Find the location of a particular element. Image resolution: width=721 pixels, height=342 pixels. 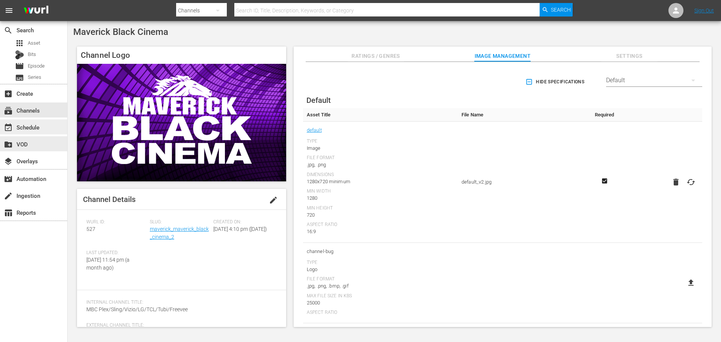

span: Last Updated: is located at coordinates (116, 253).